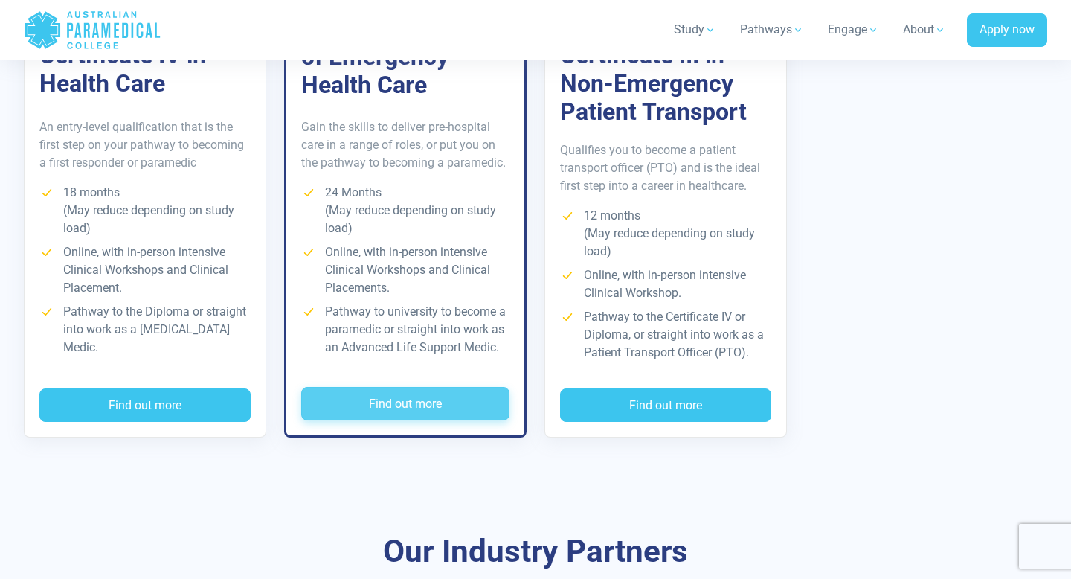 Image resolution: width=1071 pixels, height=579 pixels. What do you see at coordinates (666, 335) in the screenshot?
I see `li: Pathway to the Certificate IV or Diploma, or straight into work as a Patient Transport Officer (P...` at bounding box center [666, 335].